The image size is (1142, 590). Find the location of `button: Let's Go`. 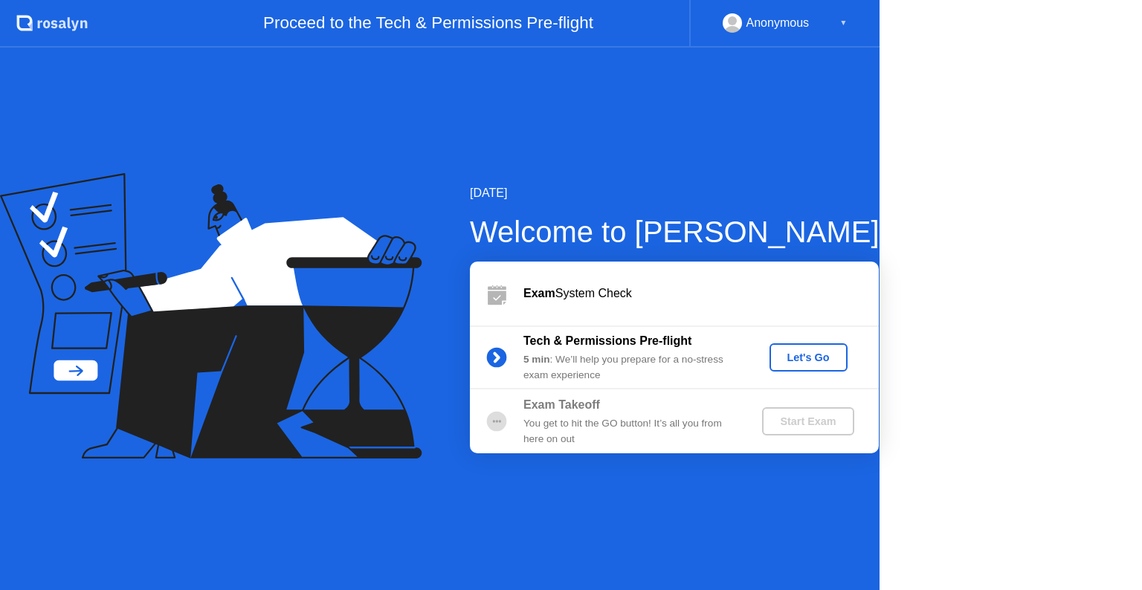

button: Let's Go is located at coordinates (808, 358).